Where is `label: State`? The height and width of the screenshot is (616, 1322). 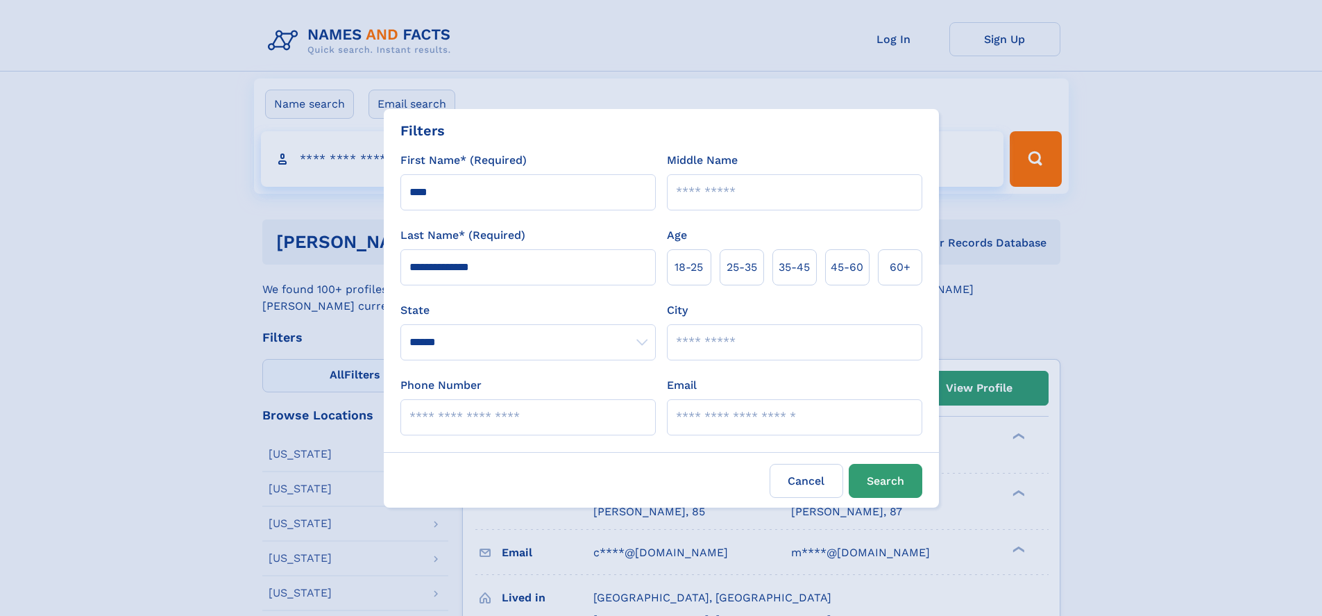
label: State is located at coordinates (528, 310).